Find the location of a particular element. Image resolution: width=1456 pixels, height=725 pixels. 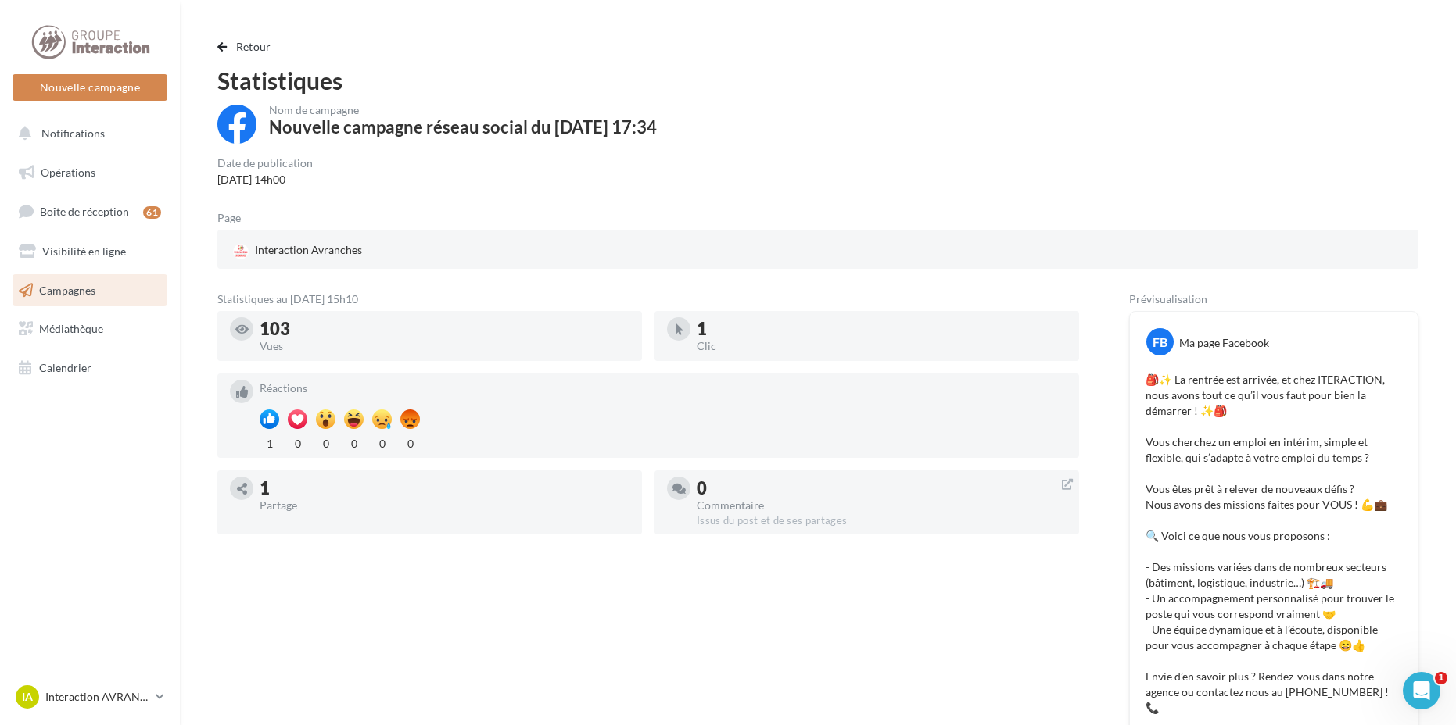

span: Visibilité en ligne is located at coordinates (84, 251).